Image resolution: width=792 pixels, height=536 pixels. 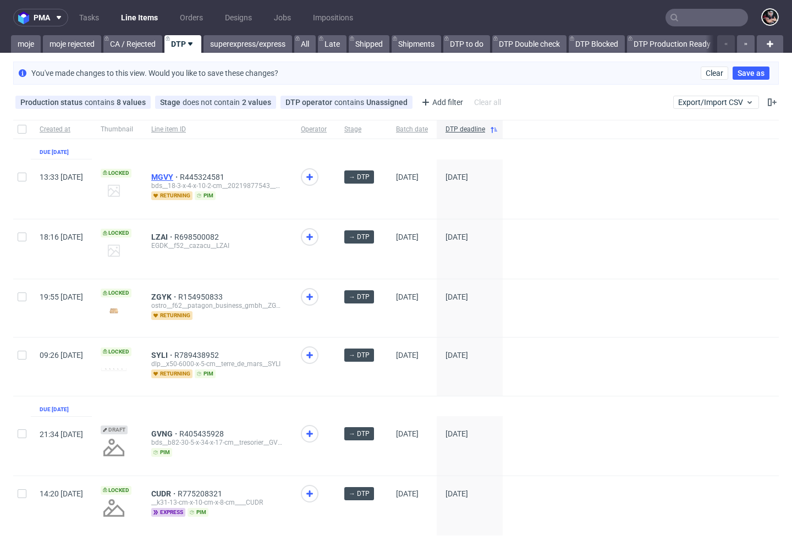 What do you see at coordinates (256, 102) in the screenshot?
I see `div: 2 values` at bounding box center [256, 102].